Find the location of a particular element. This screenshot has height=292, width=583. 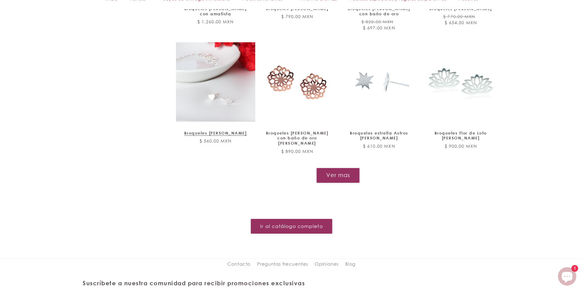

inbox-online-store-chat: Chat de la tienda online Shopify is located at coordinates (567, 277).